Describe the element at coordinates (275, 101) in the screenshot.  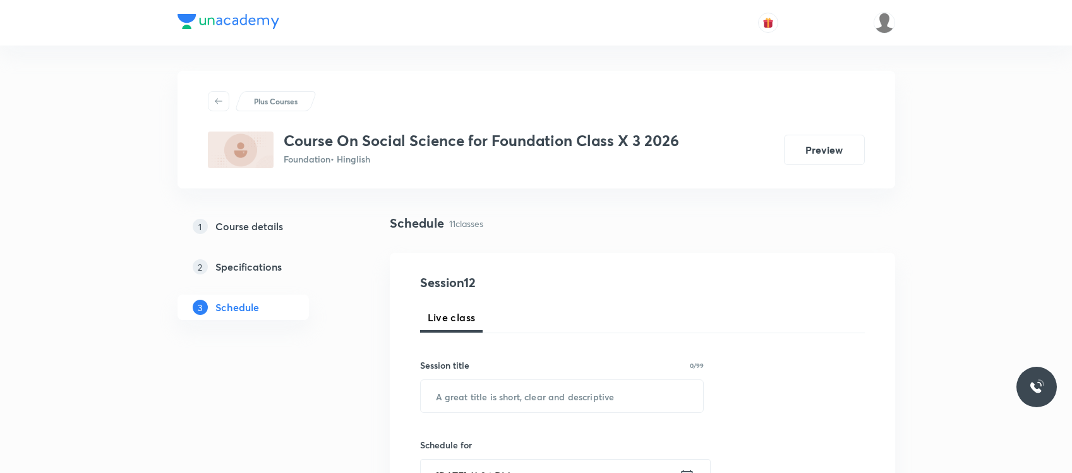
I see `p: Plus Courses` at that location.